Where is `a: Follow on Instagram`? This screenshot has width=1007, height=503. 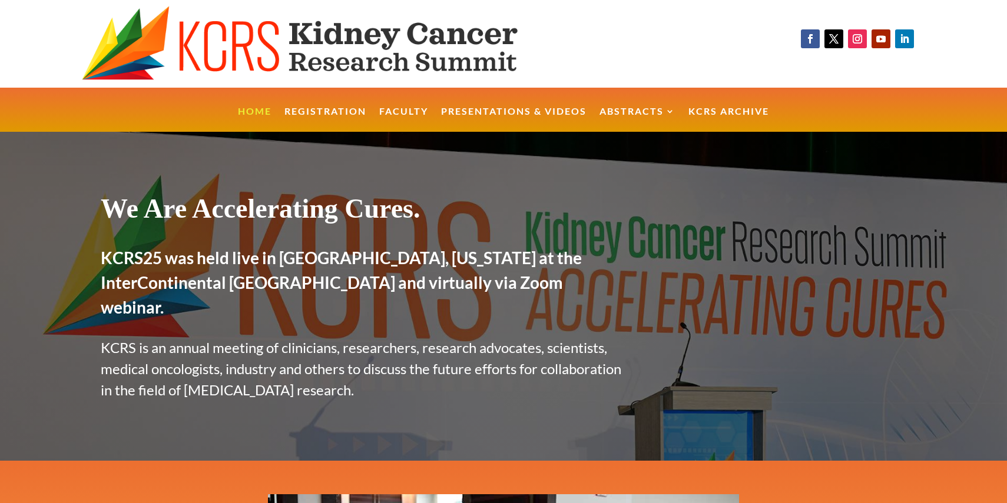 a: Follow on Instagram is located at coordinates (857, 39).